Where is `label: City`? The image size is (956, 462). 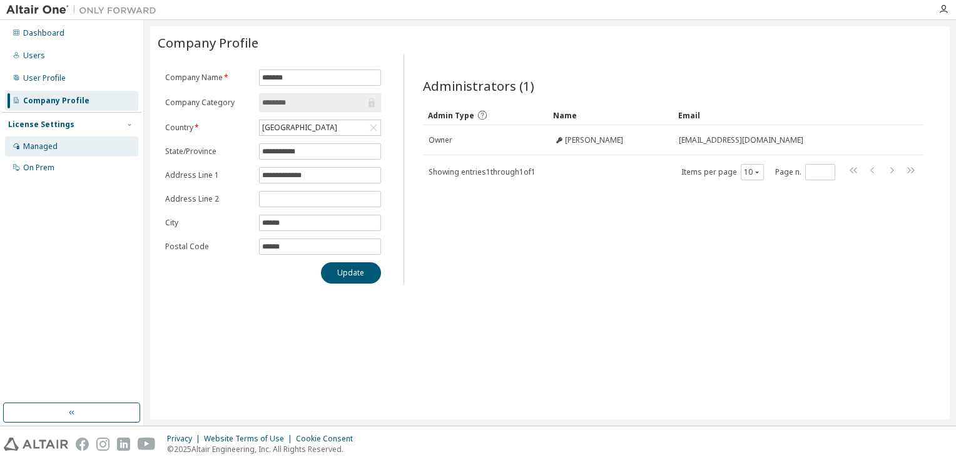 label: City is located at coordinates (208, 223).